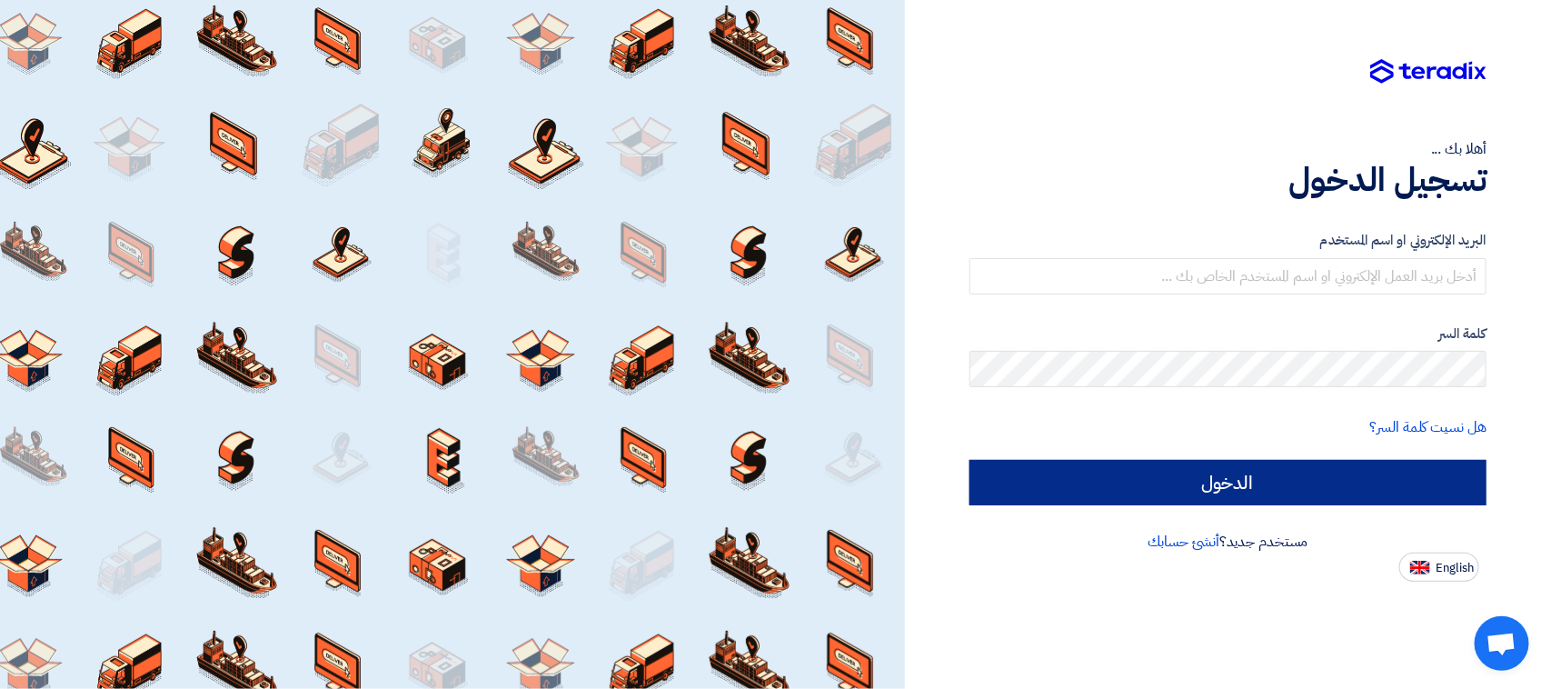 This screenshot has width=1551, height=689. Describe the element at coordinates (1455, 568) in the screenshot. I see `span: English` at that location.